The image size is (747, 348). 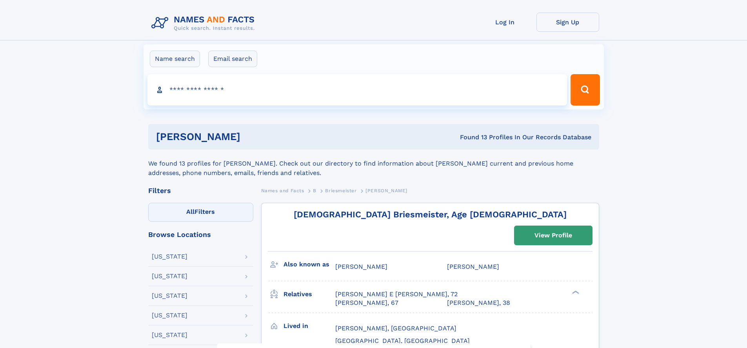 I want to click on a: Briesmeister, so click(x=341, y=190).